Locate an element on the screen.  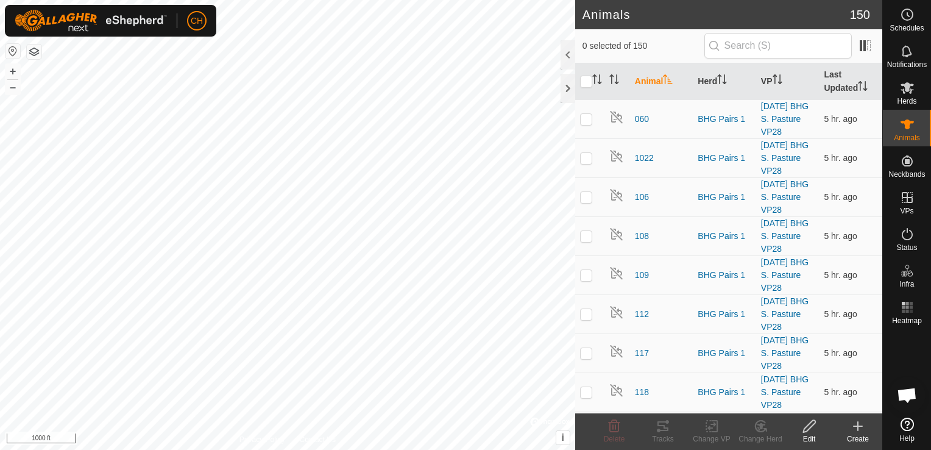
a: Contact Us is located at coordinates (317, 439).